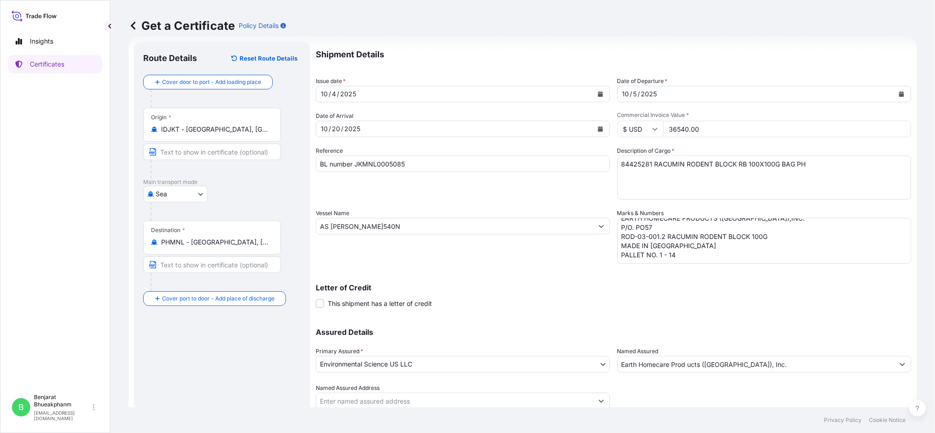 Image resolution: width=935 pixels, height=433 pixels. I want to click on input: Named Assured Address, so click(454, 401).